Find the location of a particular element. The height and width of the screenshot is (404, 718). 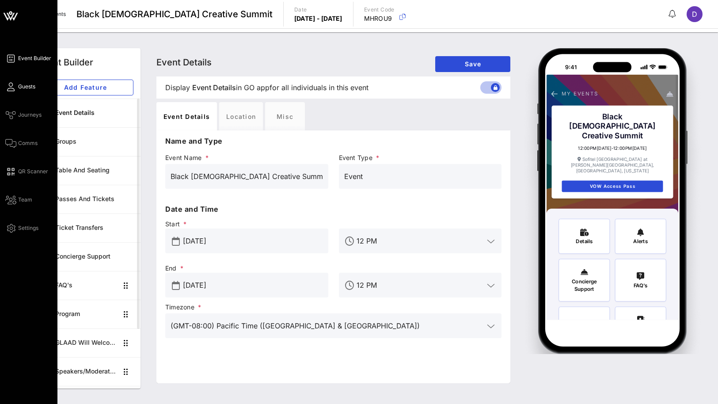

a: Journeys is located at coordinates (23, 115).